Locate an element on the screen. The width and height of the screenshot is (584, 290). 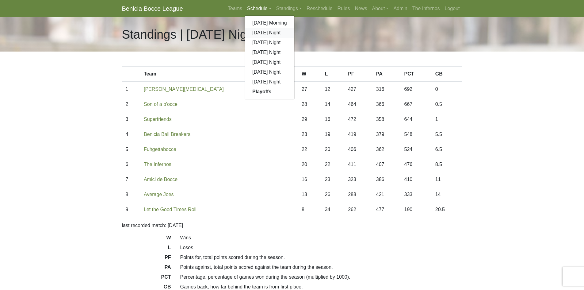
td: 262 is located at coordinates (358, 209).